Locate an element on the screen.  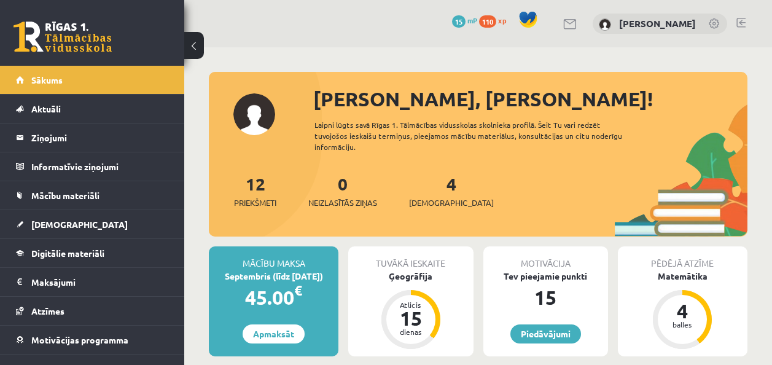
a: 0Neizlasītās ziņas is located at coordinates (343, 190).